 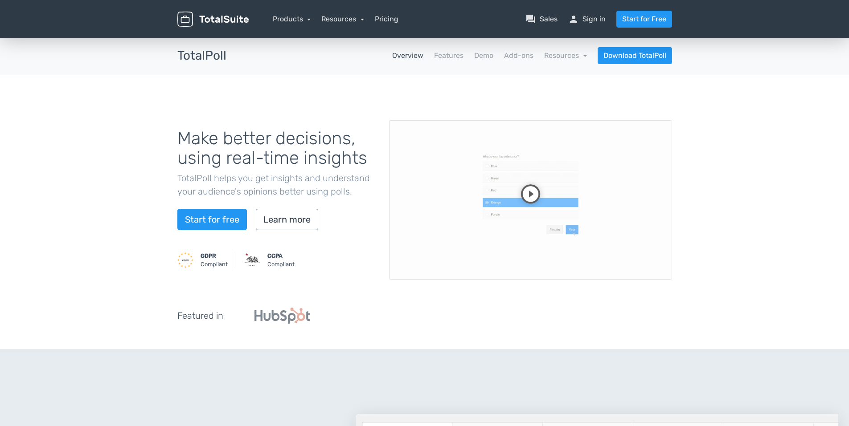 I want to click on a: Products, so click(x=292, y=19).